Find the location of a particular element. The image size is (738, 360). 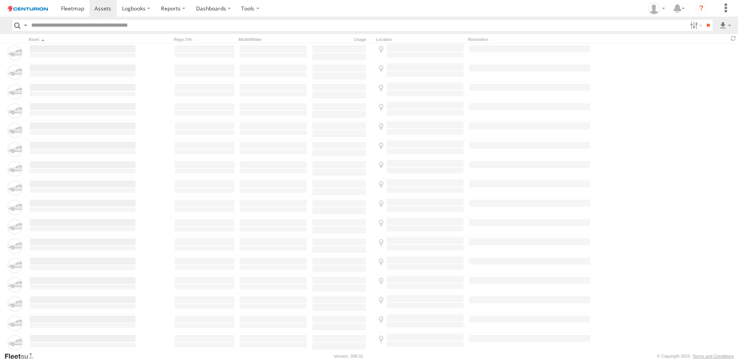

div: Click to Sort is located at coordinates (83, 39).